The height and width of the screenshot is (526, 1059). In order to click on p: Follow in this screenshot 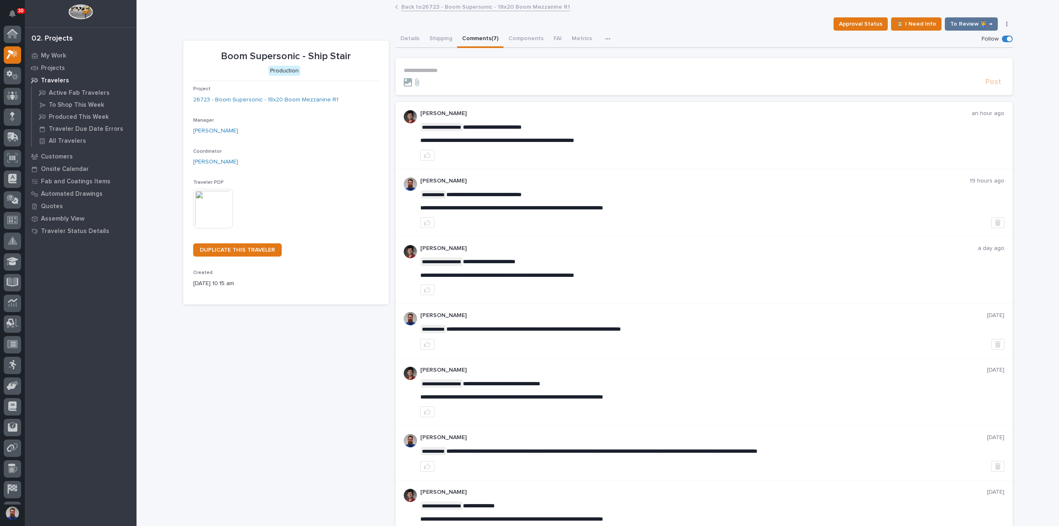, I will do `click(990, 39)`.